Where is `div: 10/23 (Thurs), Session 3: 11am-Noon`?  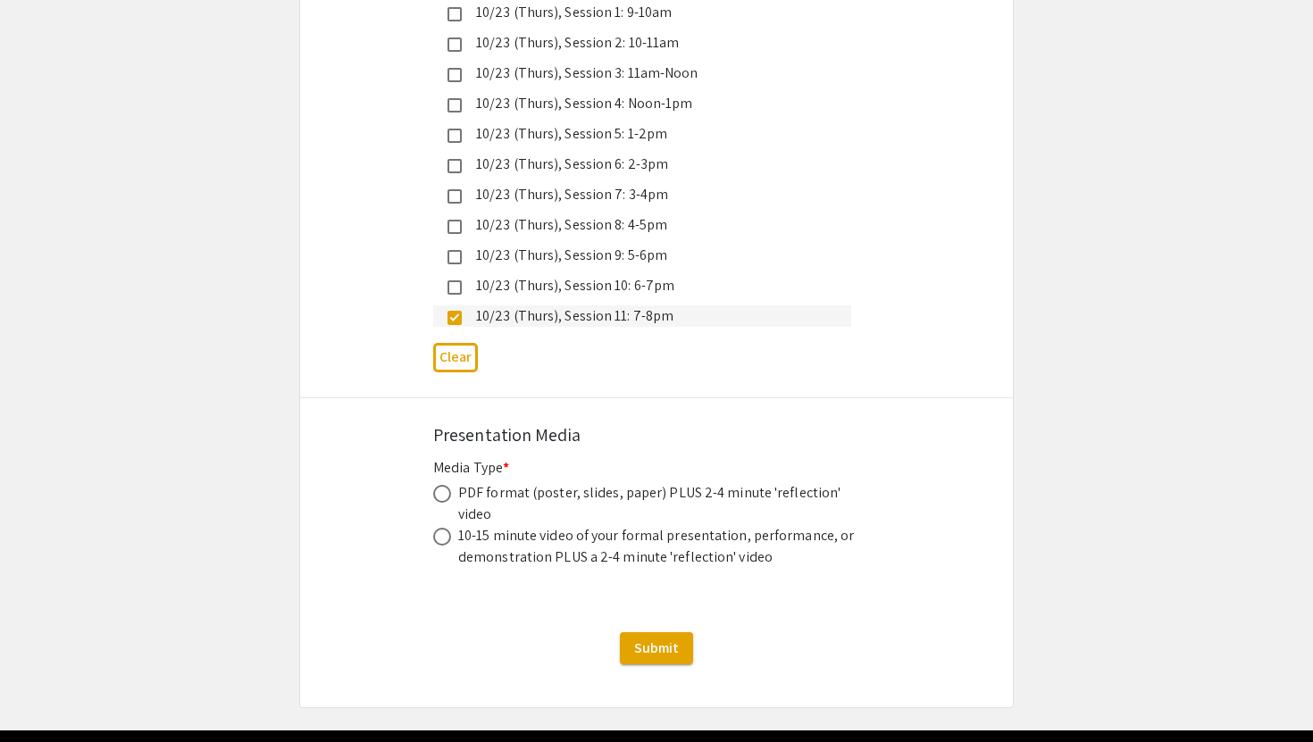
div: 10/23 (Thurs), Session 3: 11am-Noon is located at coordinates (650, 73).